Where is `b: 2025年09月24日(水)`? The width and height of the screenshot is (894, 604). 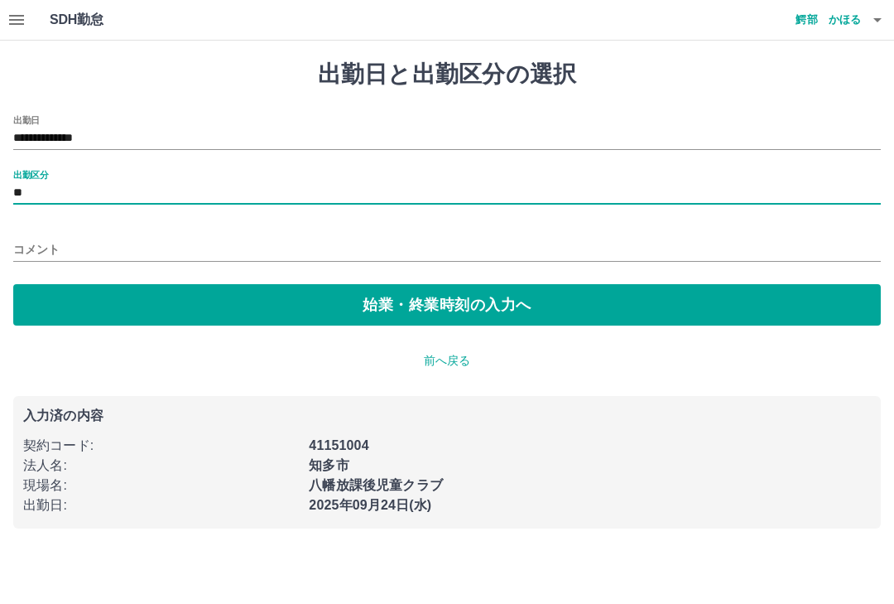
b: 2025年09月24日(水) is located at coordinates (370, 504).